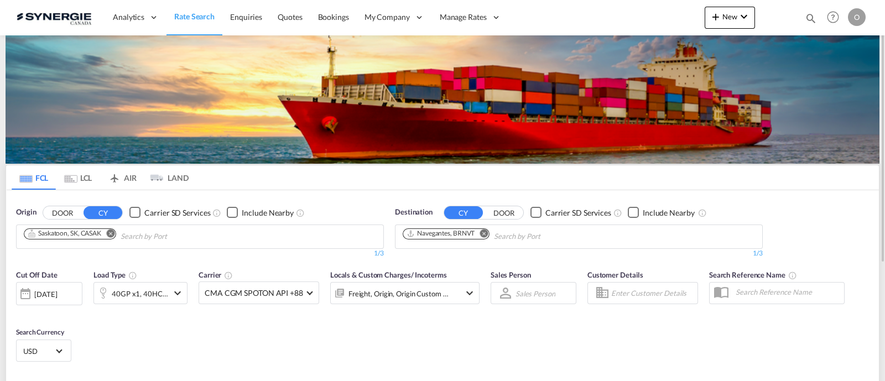 This screenshot has width=885, height=381. What do you see at coordinates (511, 275) in the screenshot?
I see `span: Sales Person` at bounding box center [511, 275].